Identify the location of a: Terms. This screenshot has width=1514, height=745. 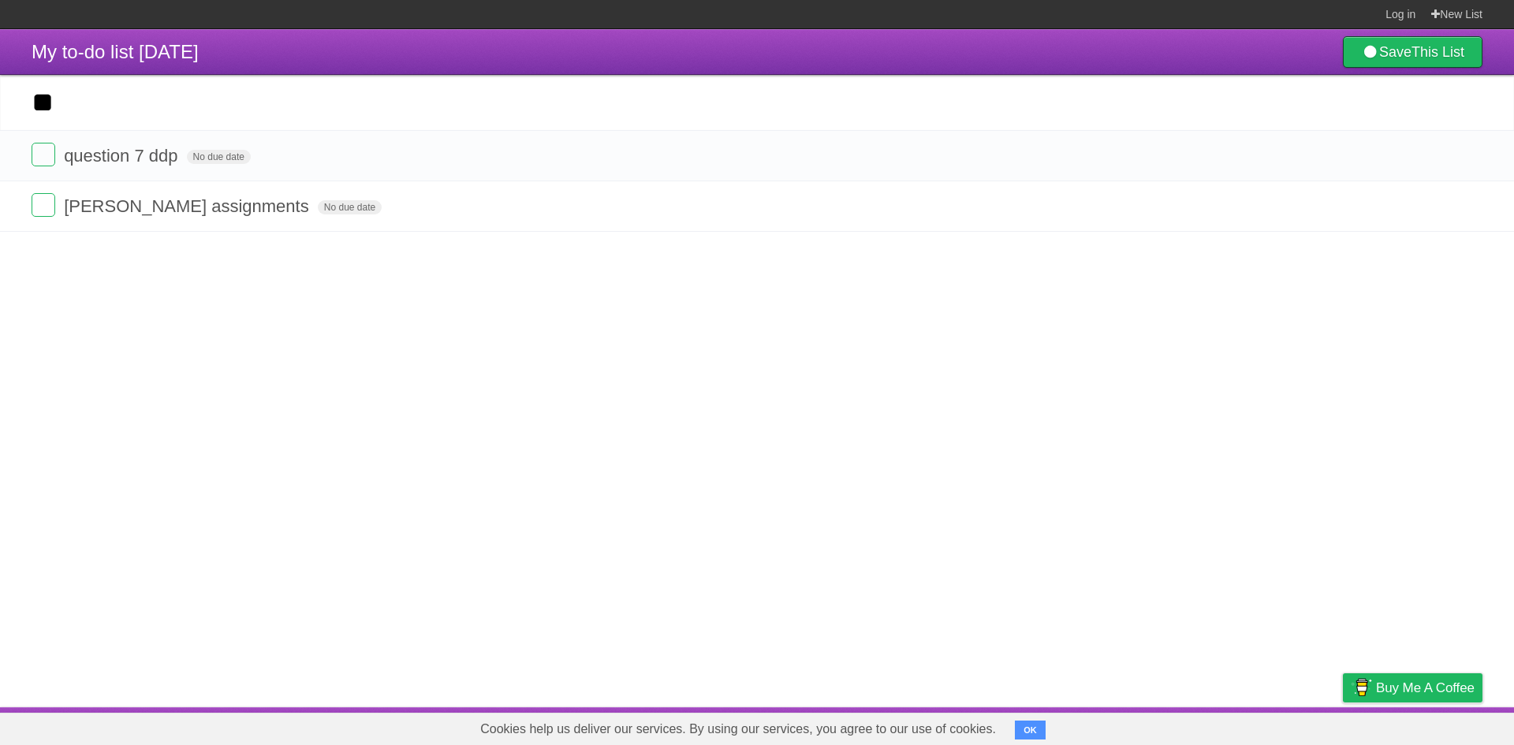
(1286, 726).